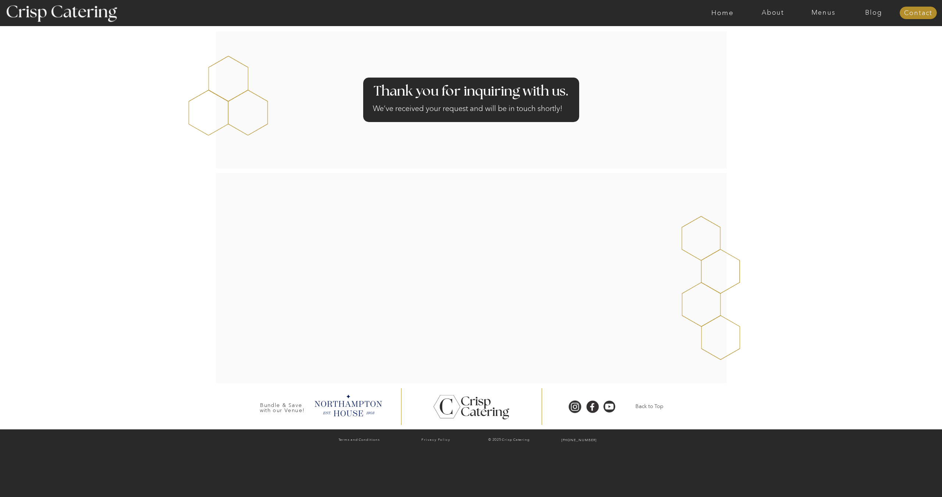  Describe the element at coordinates (773, 13) in the screenshot. I see `nav: About` at that location.